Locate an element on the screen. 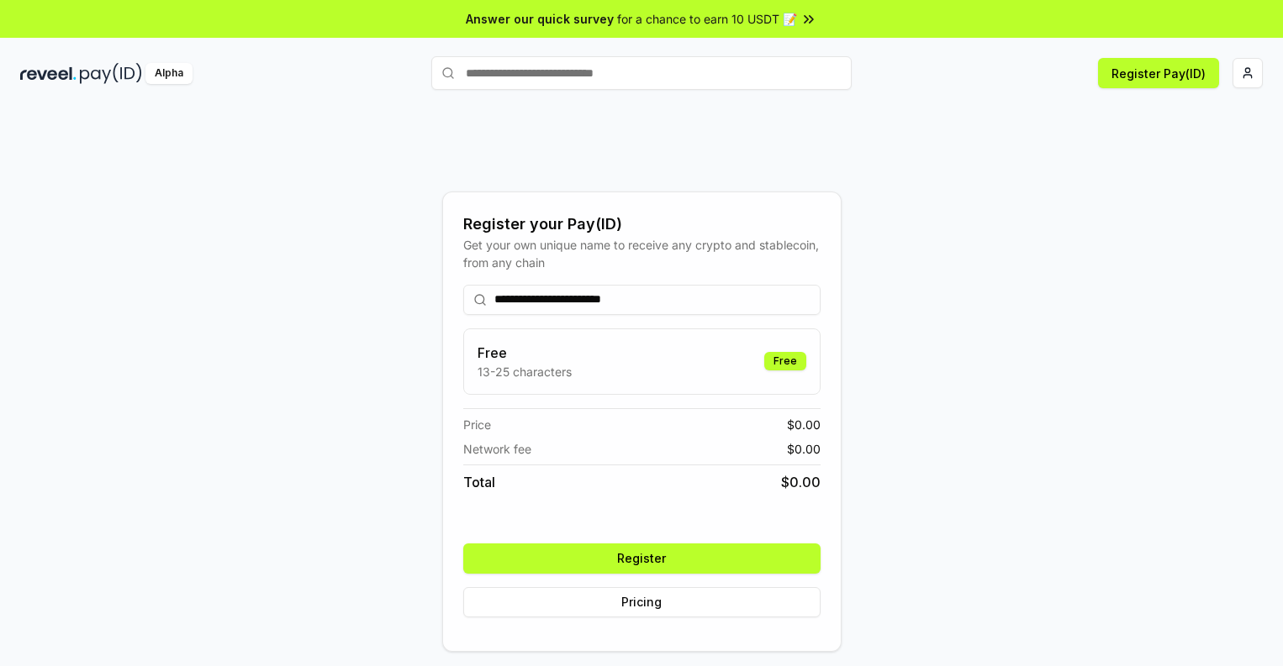 This screenshot has height=666, width=1283. div: Free is located at coordinates (785, 361).